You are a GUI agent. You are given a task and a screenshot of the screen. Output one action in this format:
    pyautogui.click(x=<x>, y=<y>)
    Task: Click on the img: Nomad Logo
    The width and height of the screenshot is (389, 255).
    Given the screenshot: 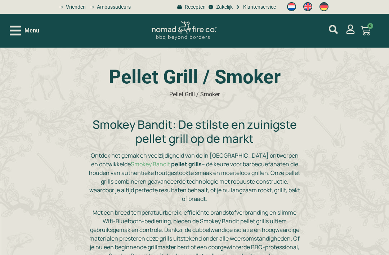 What is the action you would take?
    pyautogui.click(x=184, y=31)
    